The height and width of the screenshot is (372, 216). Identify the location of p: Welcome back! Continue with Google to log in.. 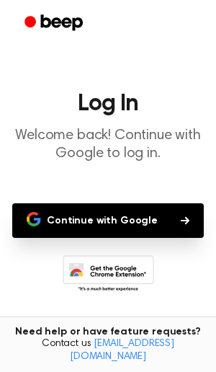
(108, 145).